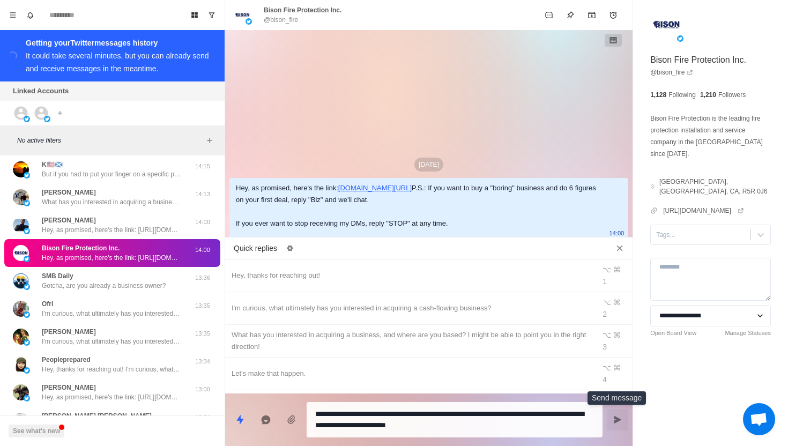 The height and width of the screenshot is (446, 788). Describe the element at coordinates (41, 91) in the screenshot. I see `p: Linked Accounts` at that location.